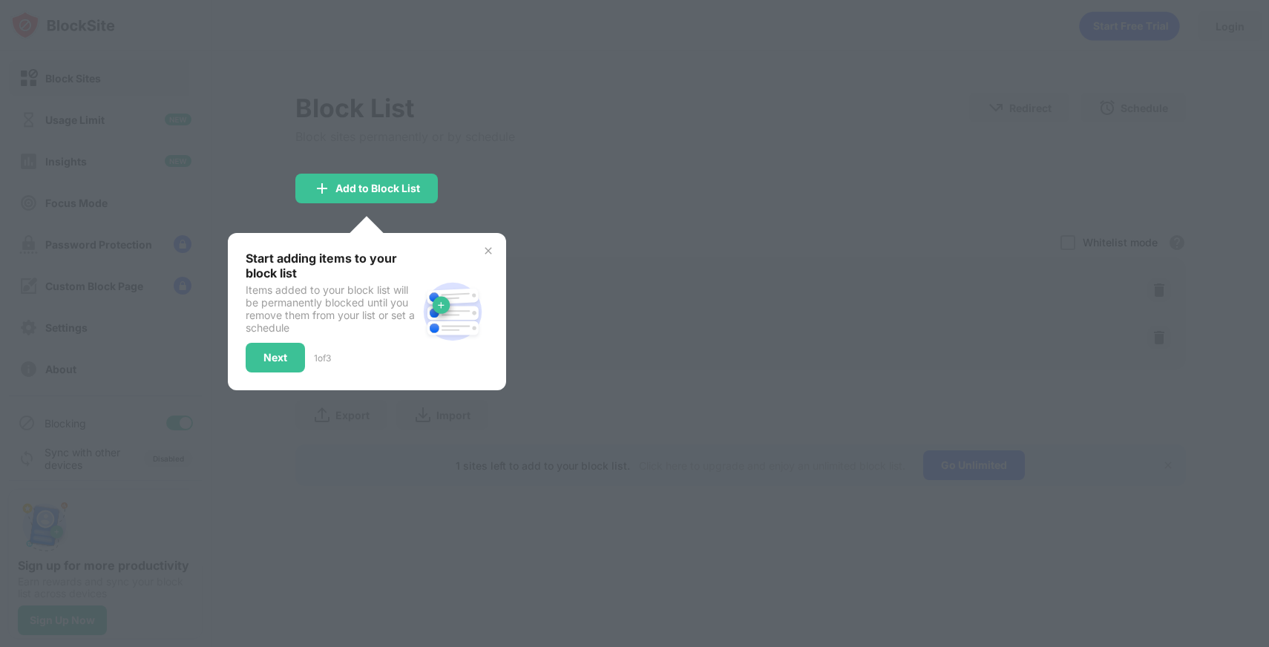 This screenshot has width=1269, height=647. Describe the element at coordinates (331, 309) in the screenshot. I see `div: Items added to your block list will be permanently blocked until you remove them from your list o...` at that location.